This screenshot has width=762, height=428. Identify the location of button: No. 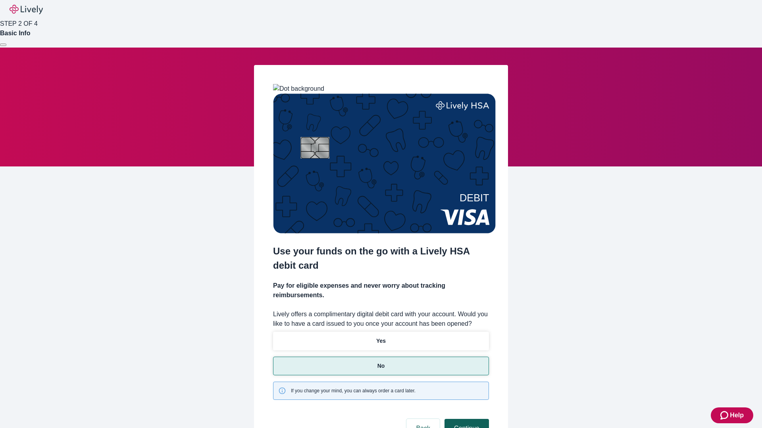
(381, 366).